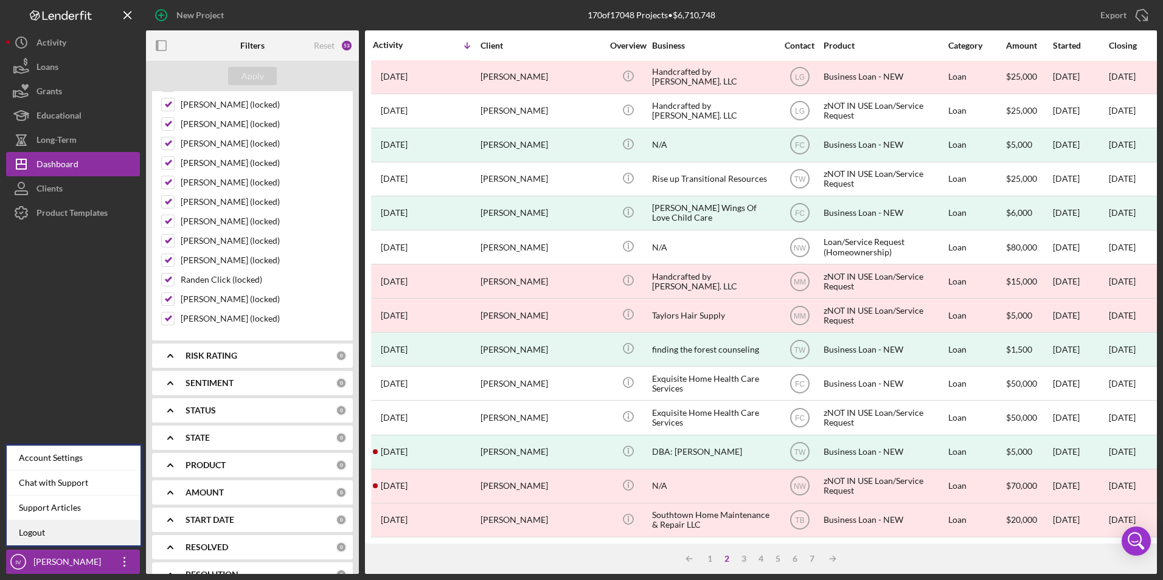 The height and width of the screenshot is (580, 1163). I want to click on a: Grants, so click(73, 91).